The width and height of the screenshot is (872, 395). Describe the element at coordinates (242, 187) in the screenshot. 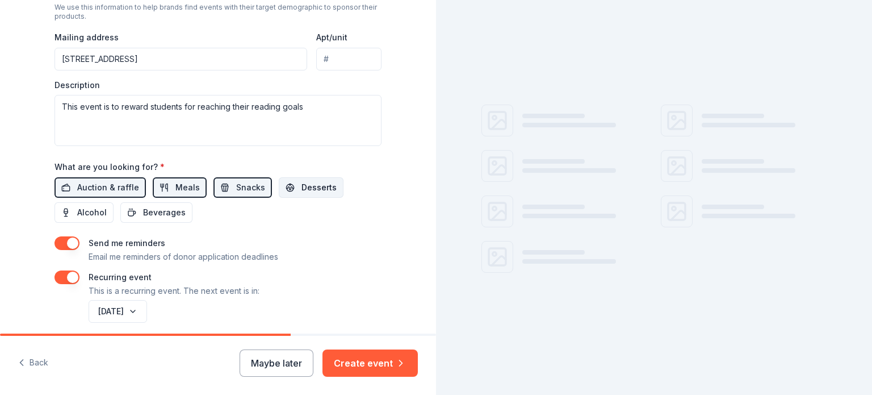

I see `button: Snacks` at that location.